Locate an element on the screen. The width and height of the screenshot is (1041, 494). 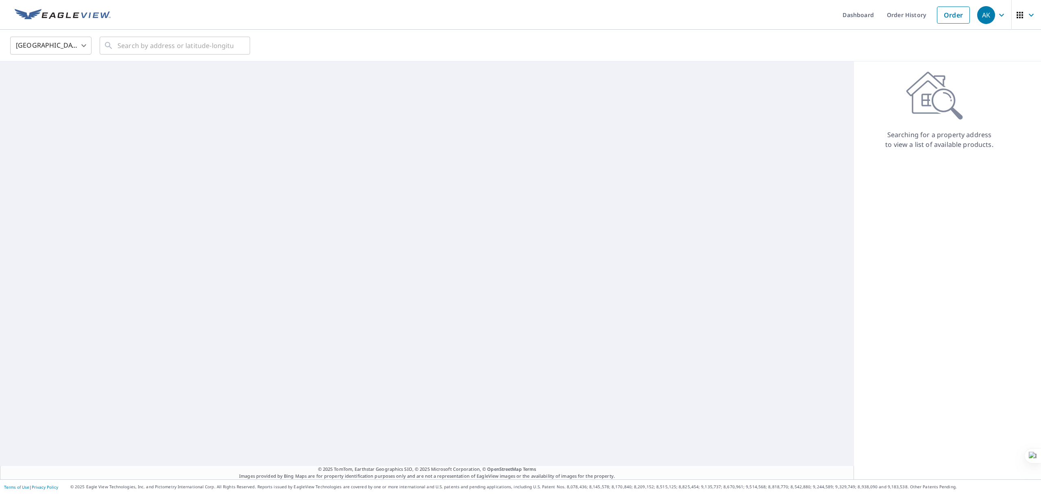
a: Order is located at coordinates (953, 15).